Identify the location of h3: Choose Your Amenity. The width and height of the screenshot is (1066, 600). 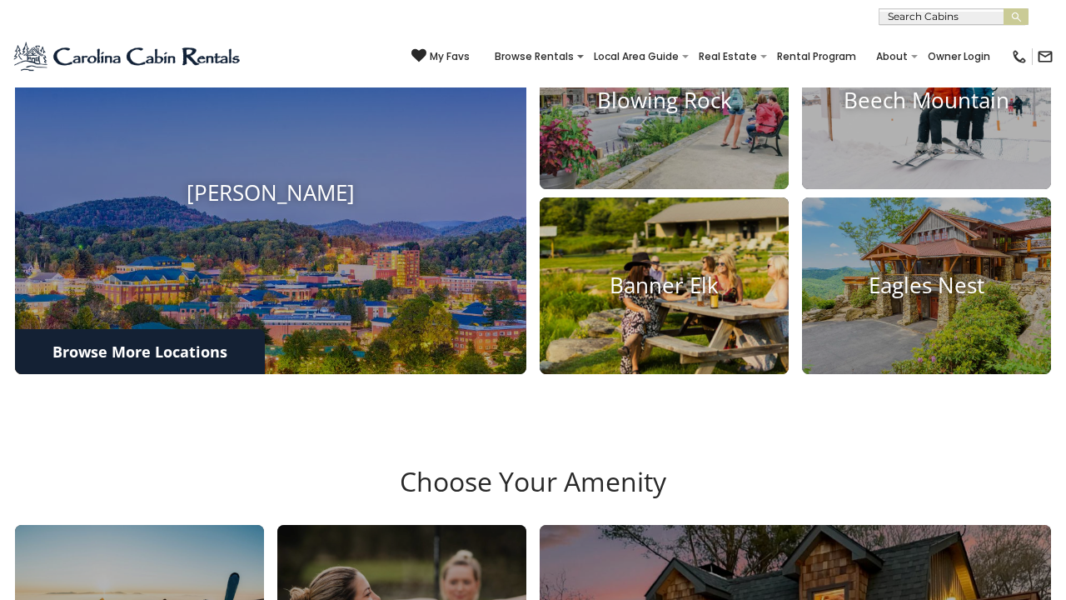
(533, 495).